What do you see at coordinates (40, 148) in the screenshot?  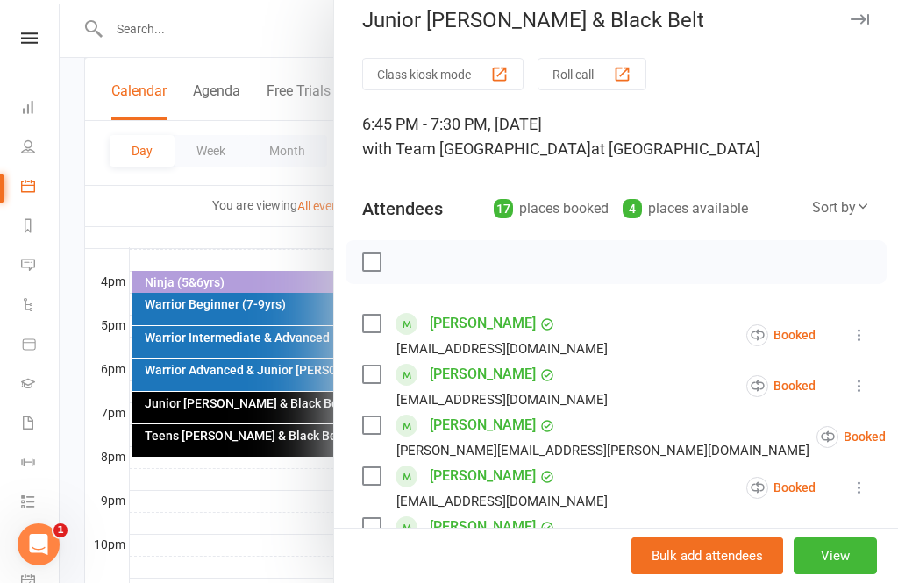 I see `a: People` at bounding box center [40, 148].